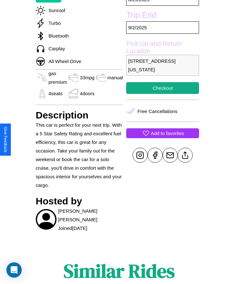 This screenshot has height=284, width=238. Describe the element at coordinates (87, 77) in the screenshot. I see `p: 33 mpg` at that location.